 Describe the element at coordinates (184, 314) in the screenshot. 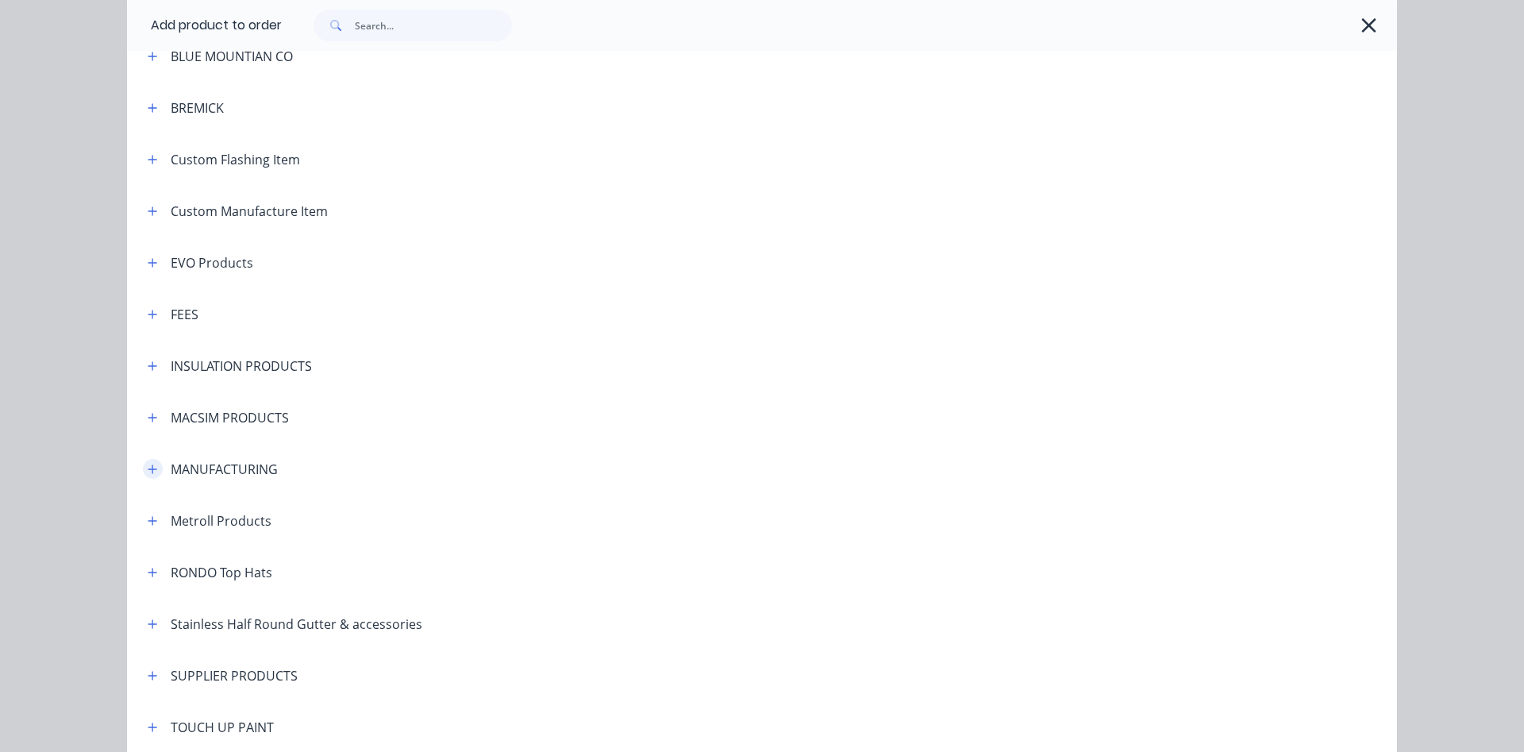

I see `div: FEES` at that location.